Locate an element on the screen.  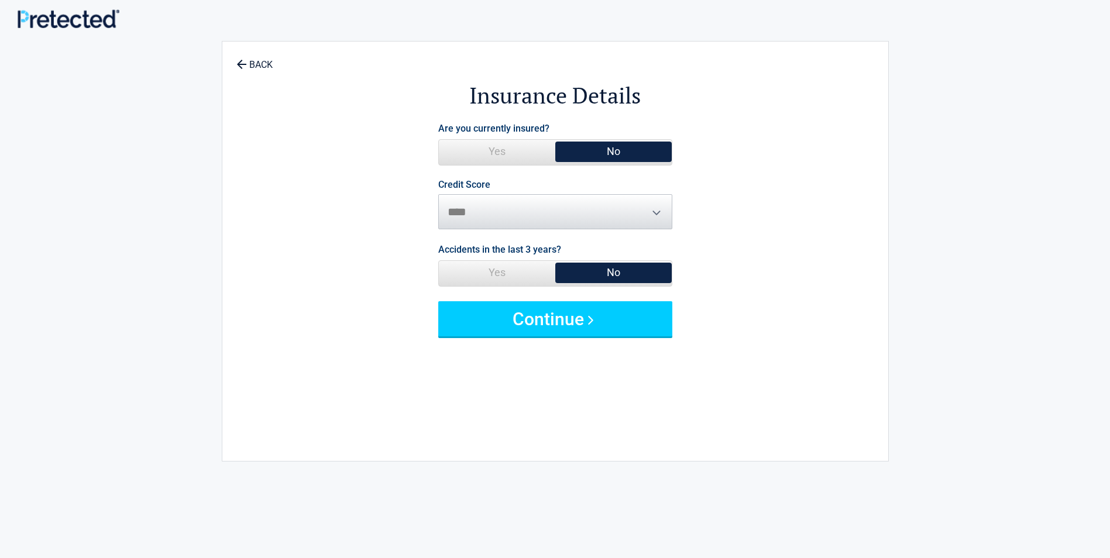
a: BACK is located at coordinates (254, 59).